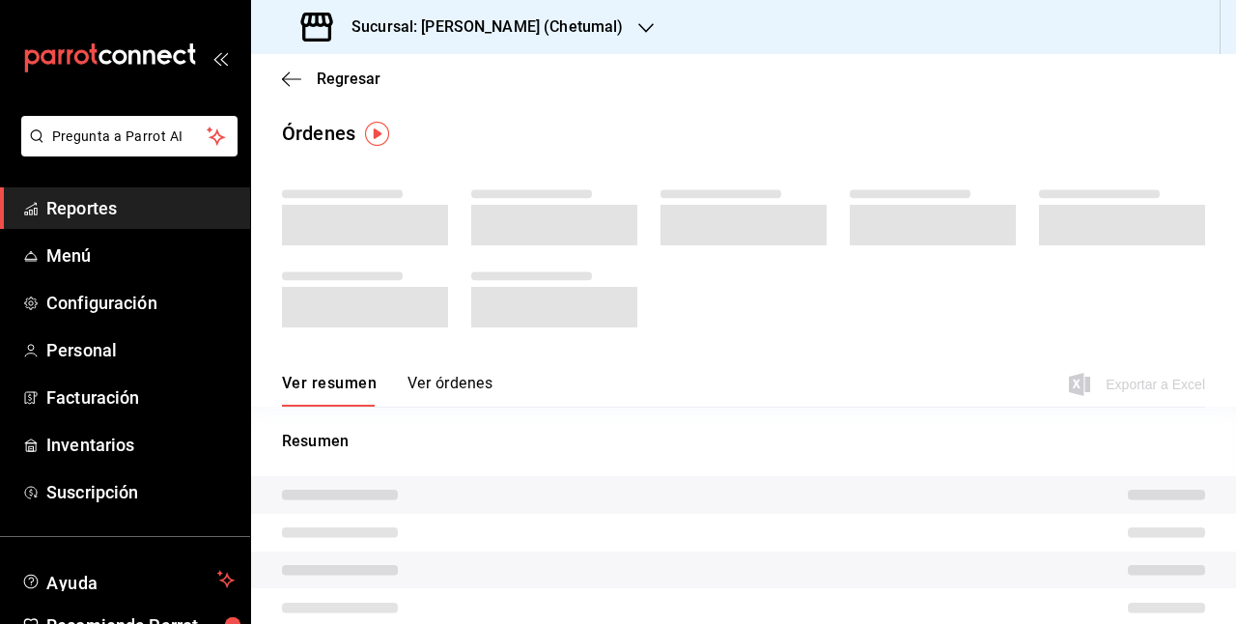  I want to click on p: Resumen, so click(744, 441).